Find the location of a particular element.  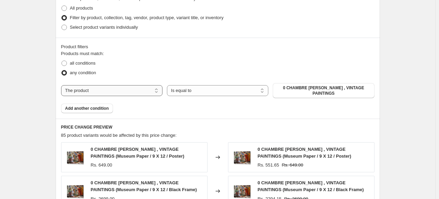

button: 0 CHAMBRE DE RAPHAËL , VINTAGE PAINTINGS is located at coordinates (323, 91).